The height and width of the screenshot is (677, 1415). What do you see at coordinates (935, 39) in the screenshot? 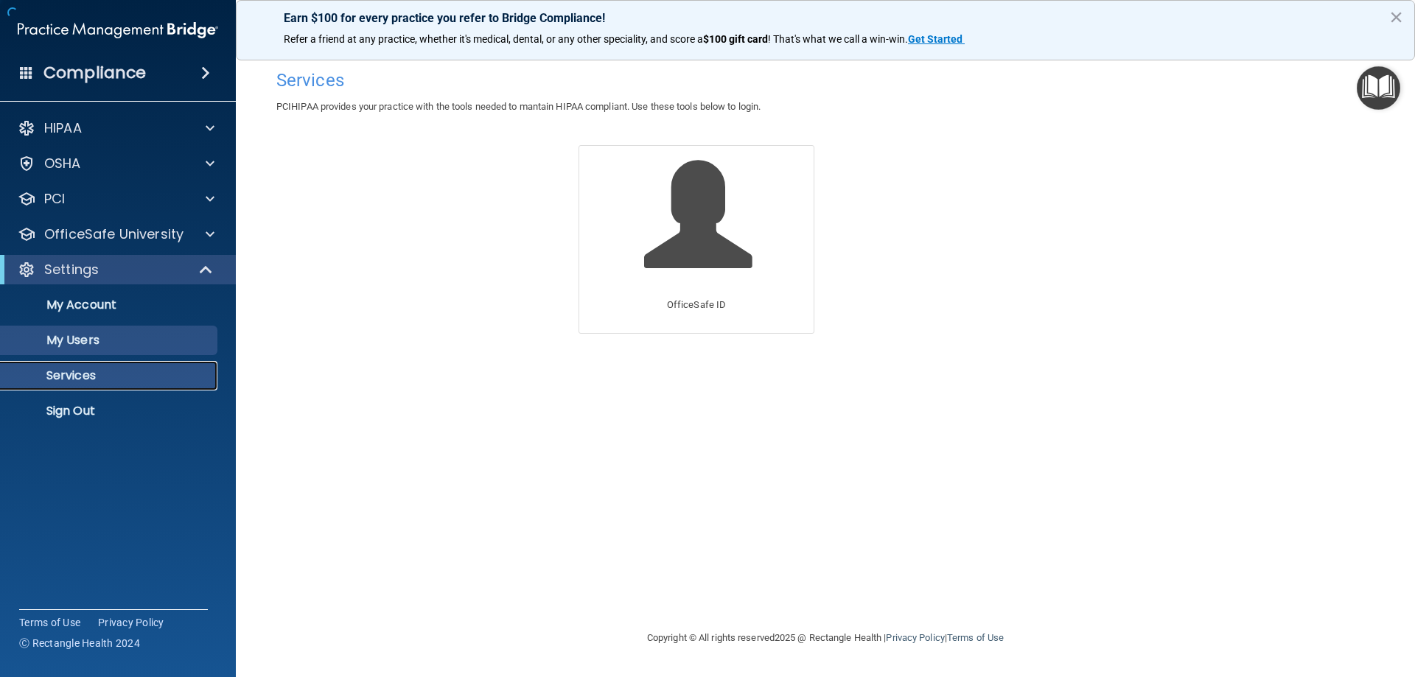
I see `strong: Get Started` at bounding box center [935, 39].